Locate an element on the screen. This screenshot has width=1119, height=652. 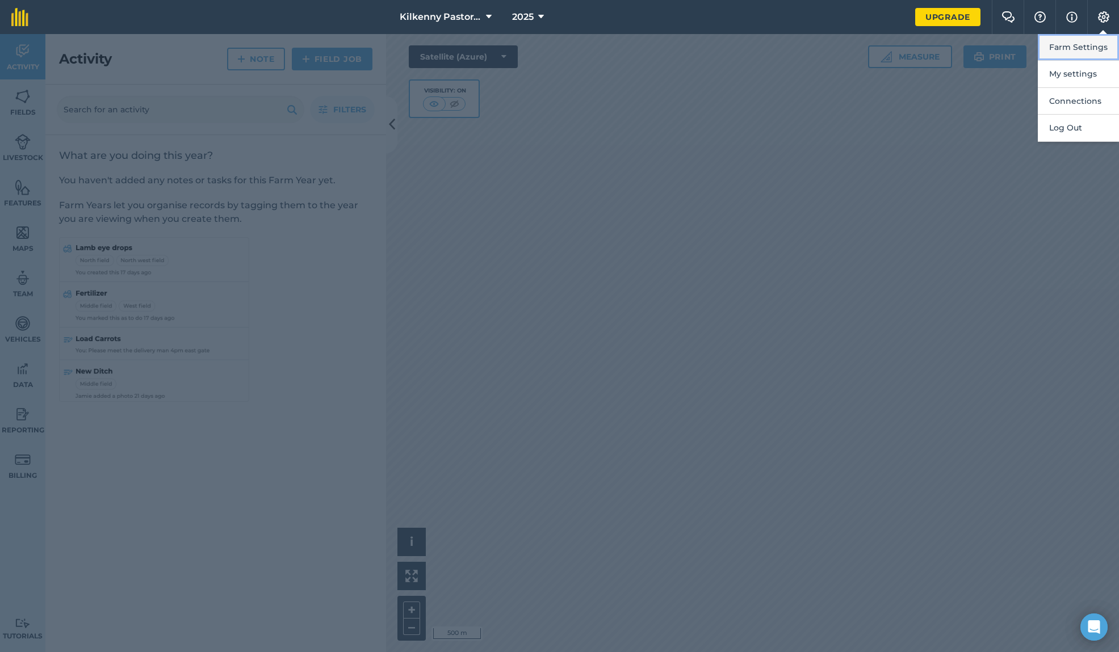
button: Farm Settings is located at coordinates (1078, 47).